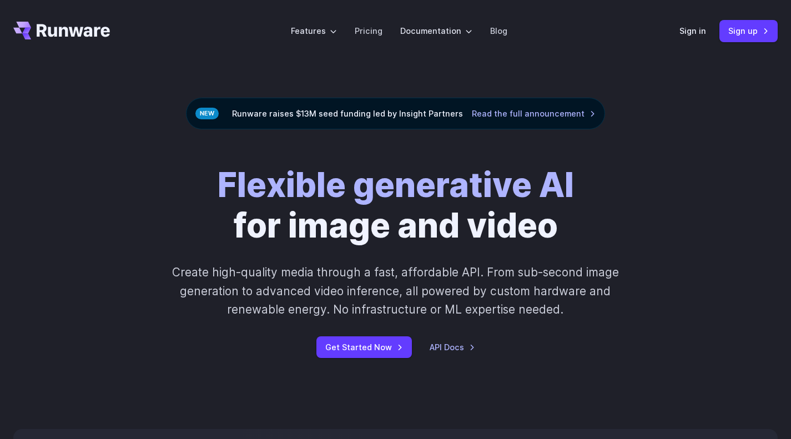 Image resolution: width=791 pixels, height=439 pixels. I want to click on h1: for image and video, so click(396, 205).